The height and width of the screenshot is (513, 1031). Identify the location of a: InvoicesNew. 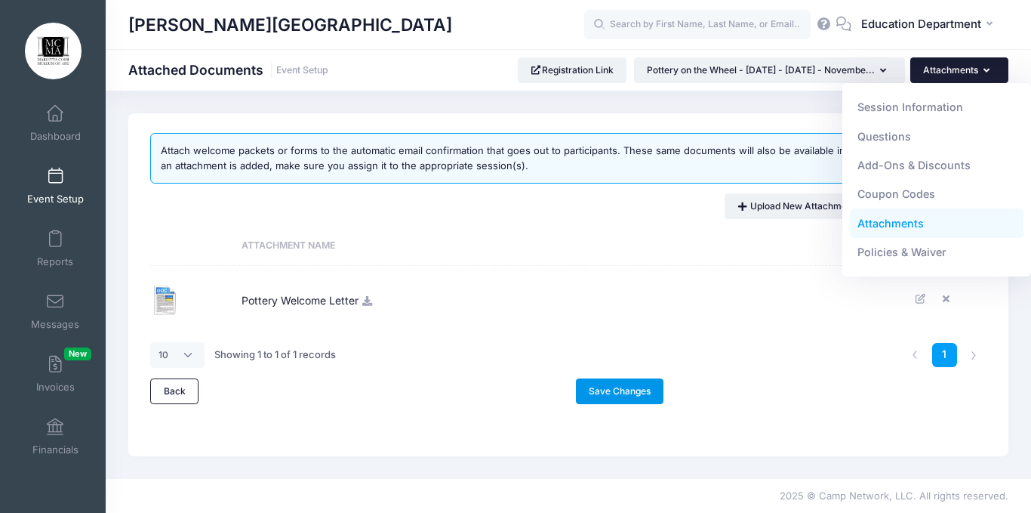
(55, 374).